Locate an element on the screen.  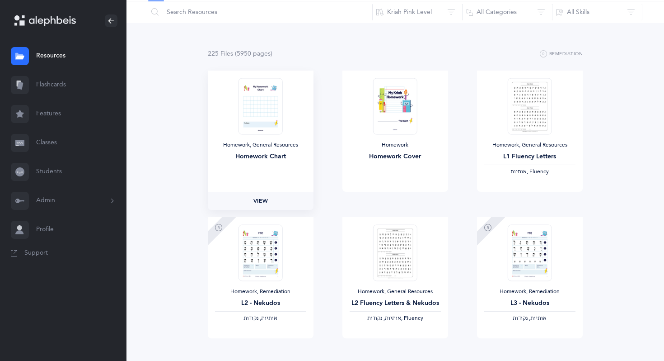
img: RemediationHomework-L3-Nekudos-K_EN_thumbnail_1724337474.png is located at coordinates (530, 252).